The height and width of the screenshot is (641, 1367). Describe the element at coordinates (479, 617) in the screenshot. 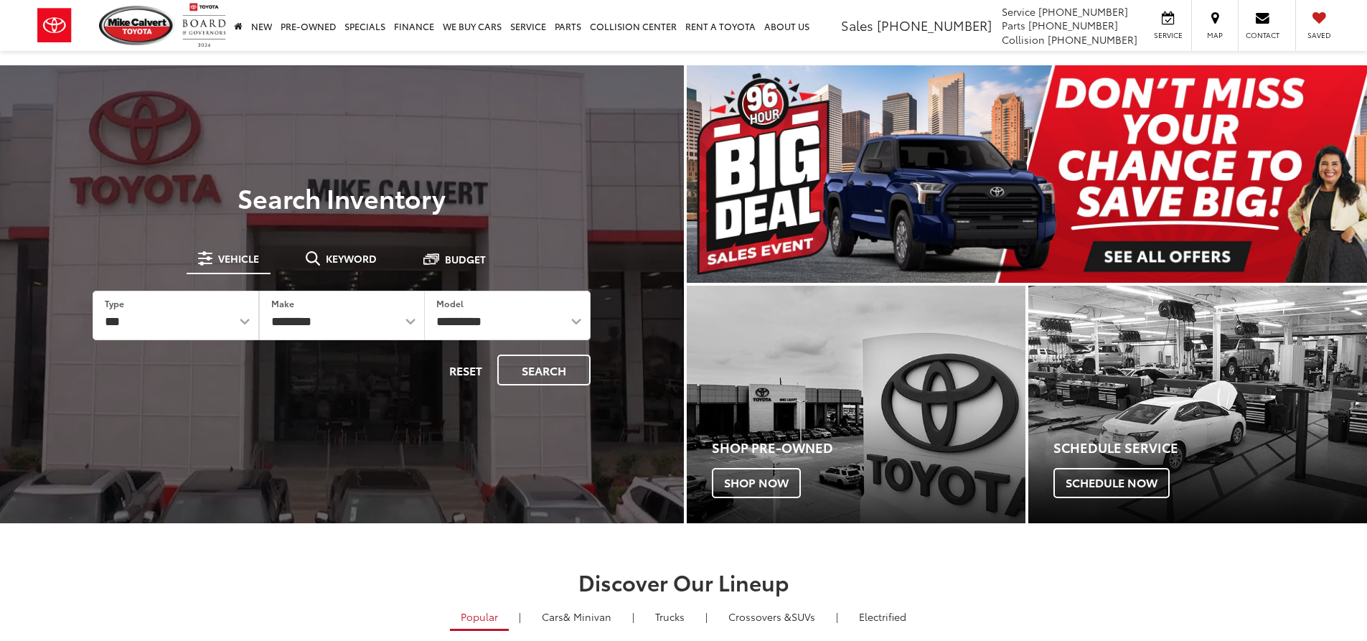

I see `a: Popular` at that location.